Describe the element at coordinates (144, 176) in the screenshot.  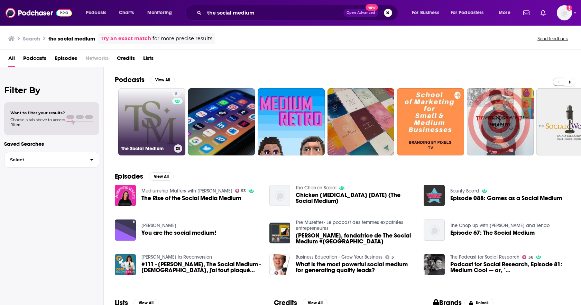
I see `a: EpisodesView All` at that location.